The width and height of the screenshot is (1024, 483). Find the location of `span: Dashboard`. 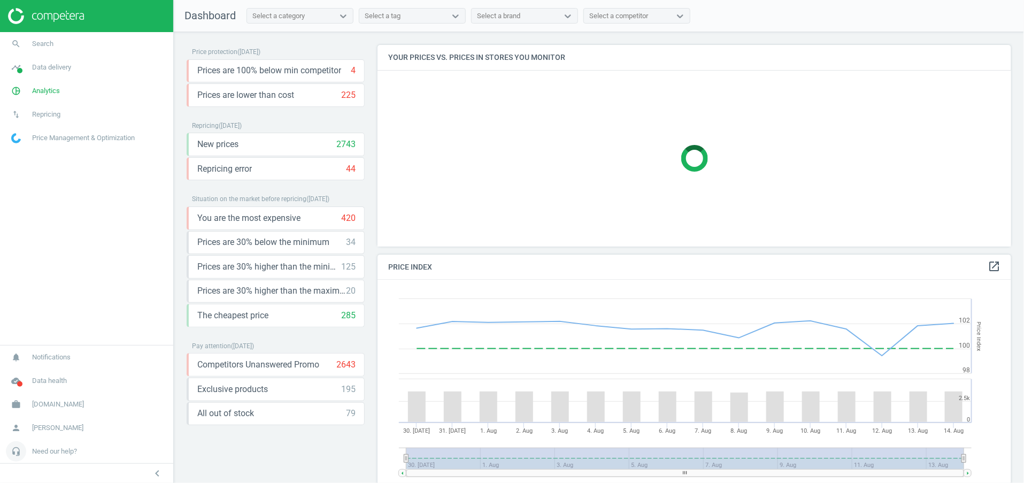

span: Dashboard is located at coordinates (210, 15).